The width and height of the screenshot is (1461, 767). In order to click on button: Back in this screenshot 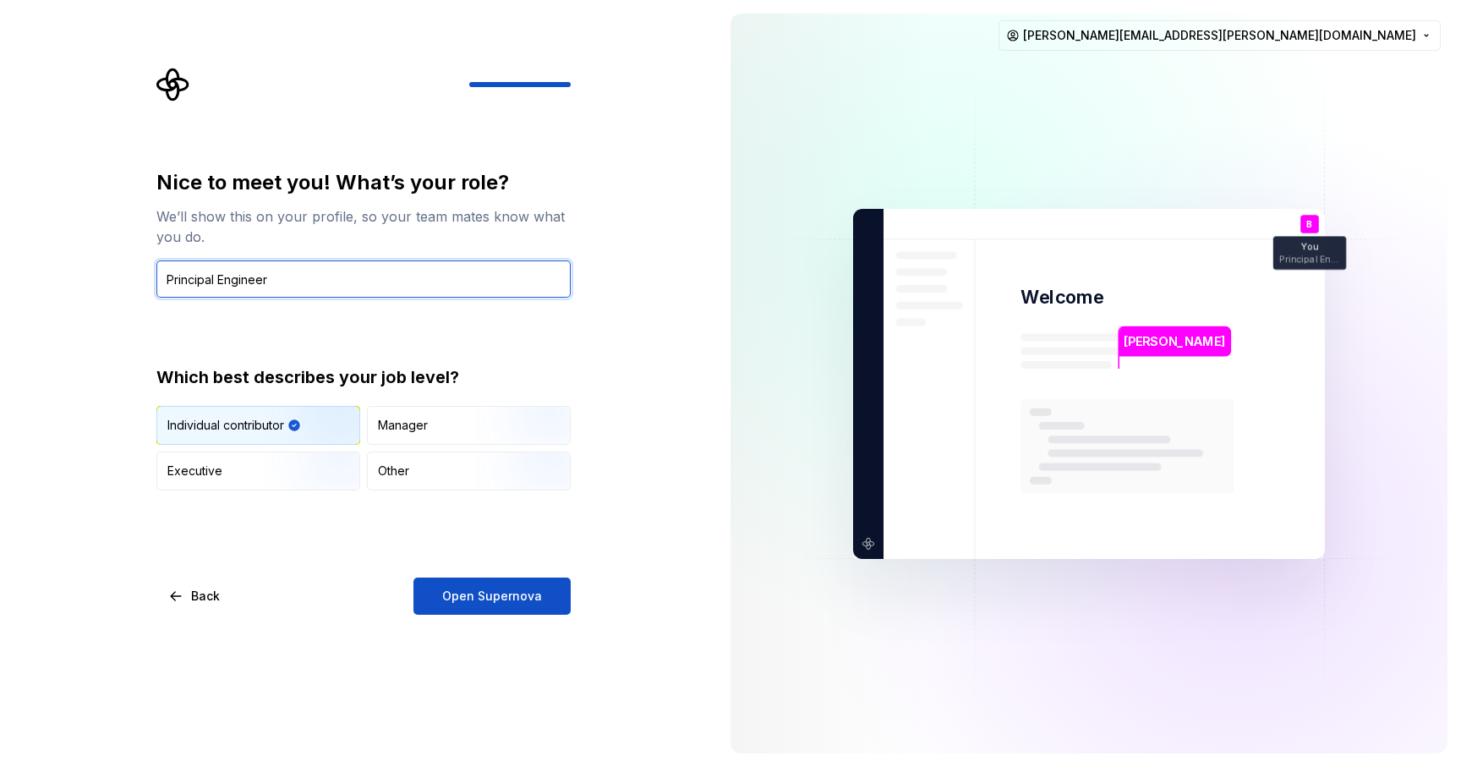, I will do `click(195, 596)`.